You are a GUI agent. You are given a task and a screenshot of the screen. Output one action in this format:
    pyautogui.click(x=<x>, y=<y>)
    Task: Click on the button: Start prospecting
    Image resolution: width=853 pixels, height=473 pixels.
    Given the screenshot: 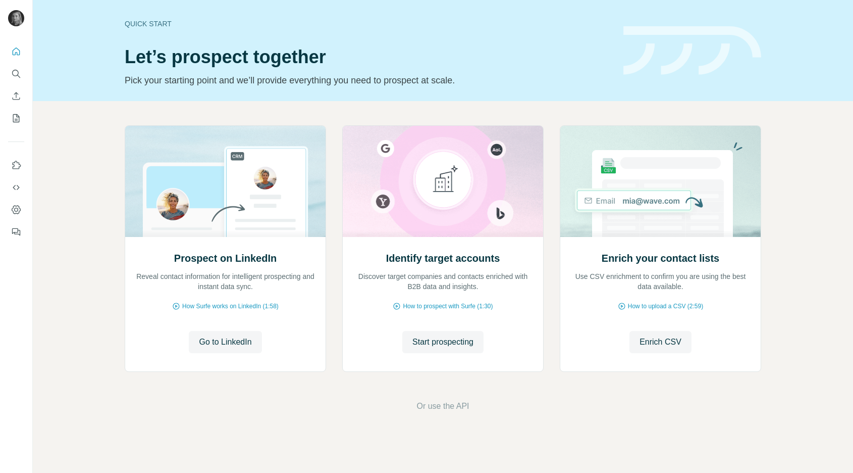 What is the action you would take?
    pyautogui.click(x=443, y=342)
    